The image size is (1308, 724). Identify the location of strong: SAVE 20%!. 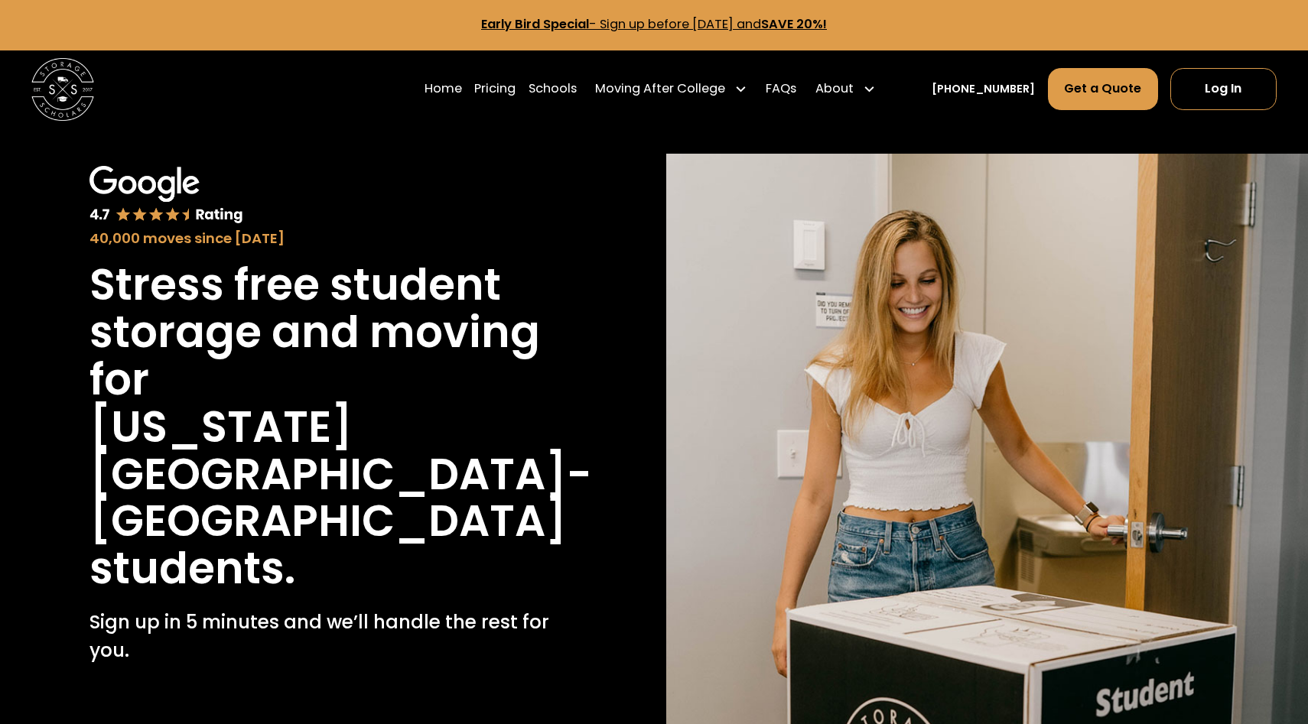
(794, 24).